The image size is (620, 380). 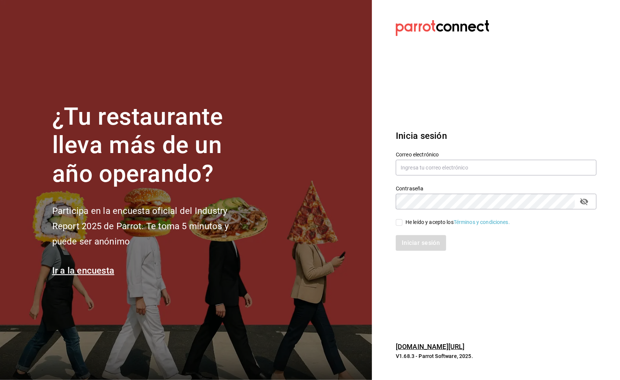 What do you see at coordinates (153, 146) in the screenshot?
I see `h1: ¿Tu restaurante lleva más de un año operando?` at bounding box center [153, 146].